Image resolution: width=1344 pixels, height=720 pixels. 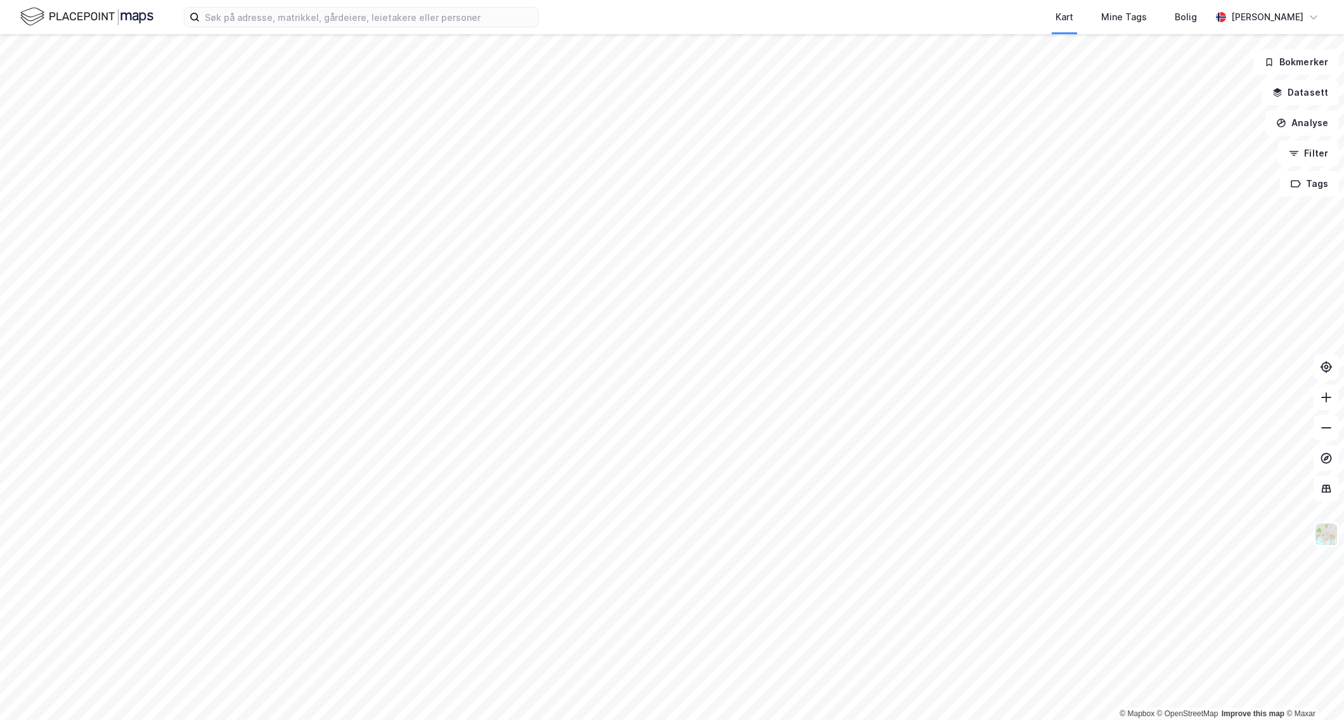 I want to click on div: Bolig, so click(x=1186, y=17).